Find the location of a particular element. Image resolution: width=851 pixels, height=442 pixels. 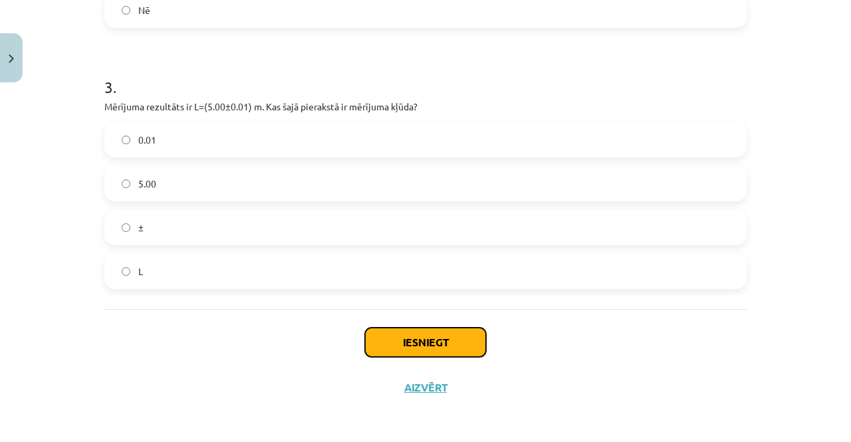

span: L is located at coordinates (140, 271).